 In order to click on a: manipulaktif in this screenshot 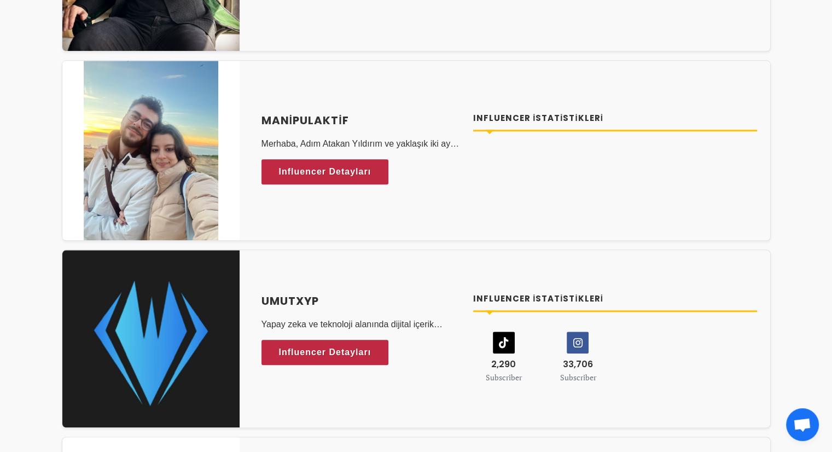, I will do `click(361, 120)`.